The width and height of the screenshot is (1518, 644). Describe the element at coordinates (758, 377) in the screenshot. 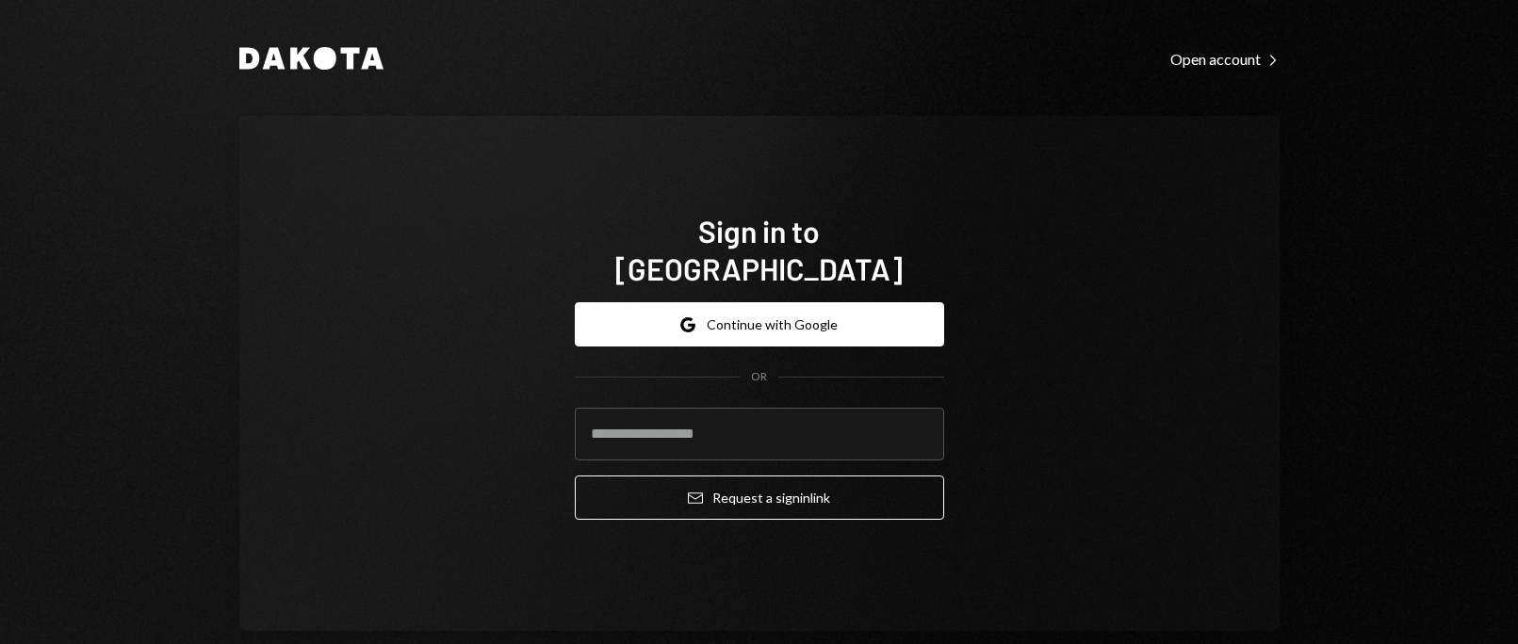

I see `div: OR` at that location.